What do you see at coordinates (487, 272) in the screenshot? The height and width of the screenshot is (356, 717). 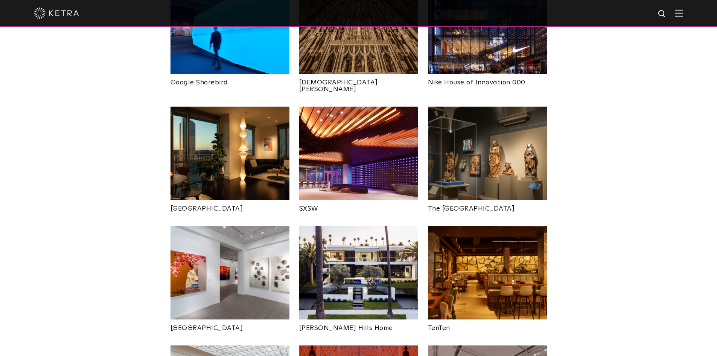 I see `img: New-Project-Page-hero-(3x)_0016_full_amber_2000k_1518_w` at bounding box center [487, 272].